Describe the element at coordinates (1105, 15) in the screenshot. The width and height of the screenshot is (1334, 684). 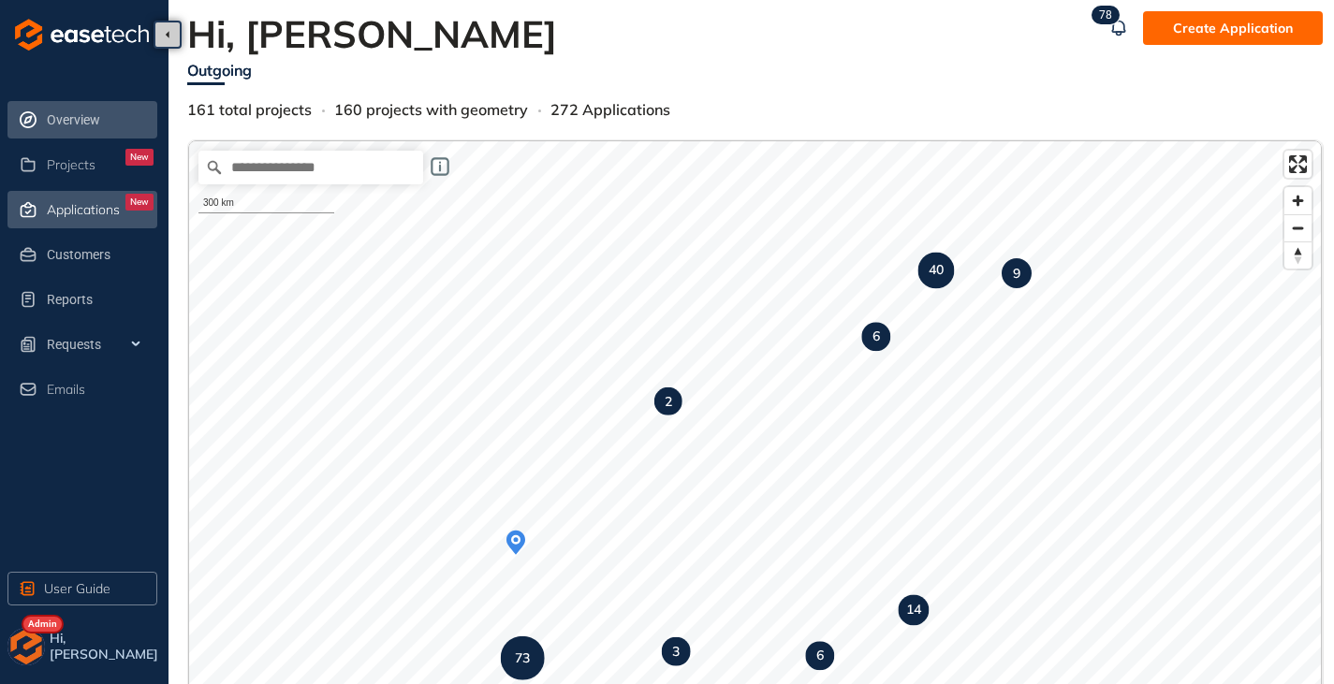
I see `sup: 78` at that location.